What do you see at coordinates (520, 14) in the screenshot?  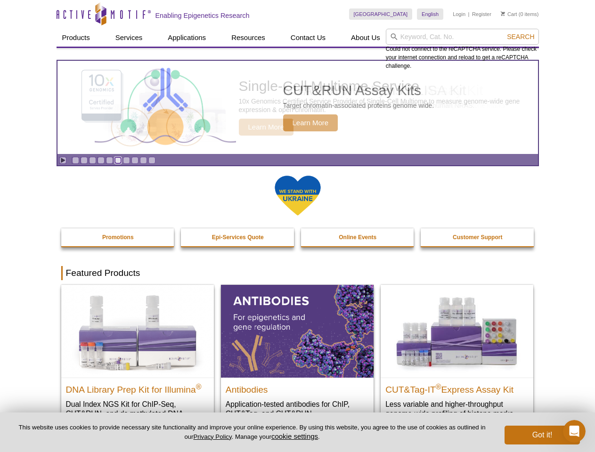 I see `li: (0 items)` at bounding box center [520, 14].